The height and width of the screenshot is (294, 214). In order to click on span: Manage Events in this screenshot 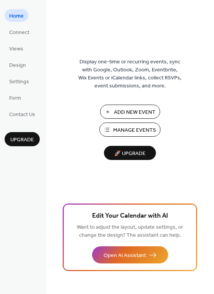, I will do `click(134, 130)`.